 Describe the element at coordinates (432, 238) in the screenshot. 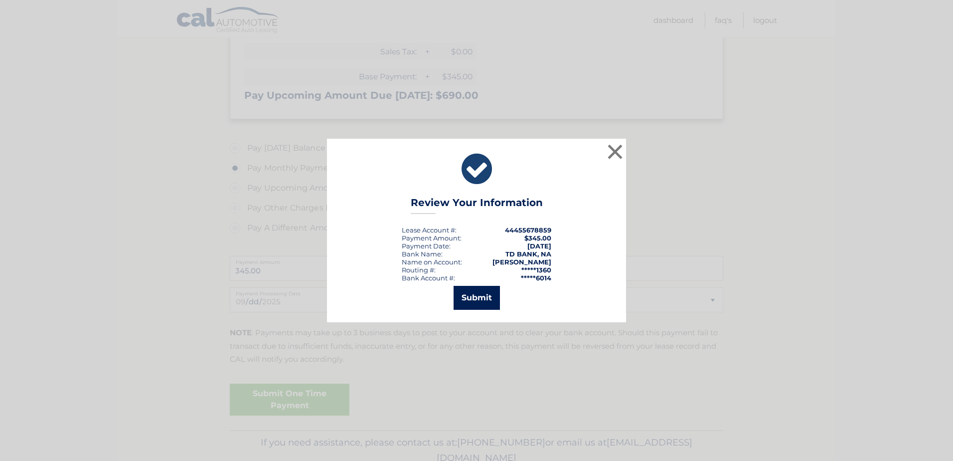

I see `div: Payment Amount:` at that location.